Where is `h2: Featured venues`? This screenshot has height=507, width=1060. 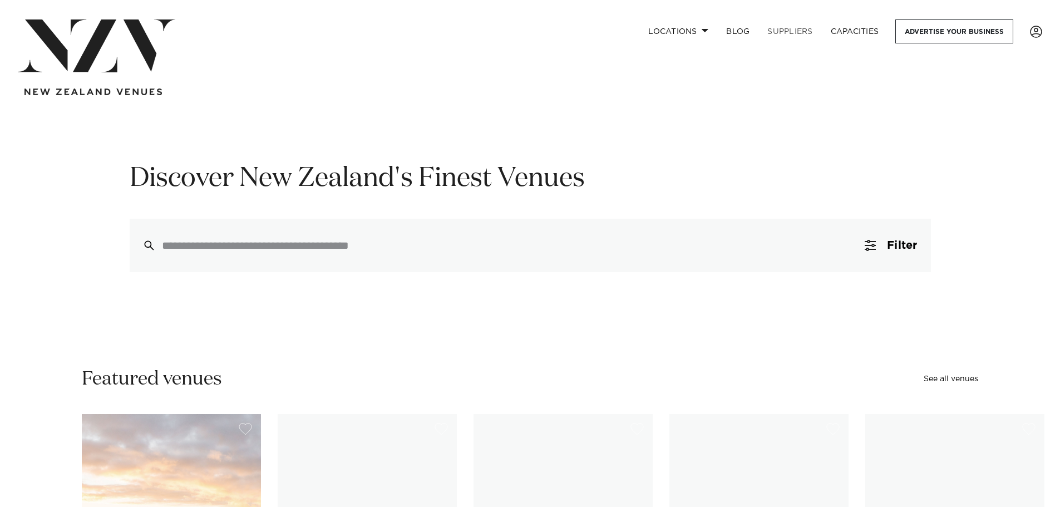
h2: Featured venues is located at coordinates (152, 379).